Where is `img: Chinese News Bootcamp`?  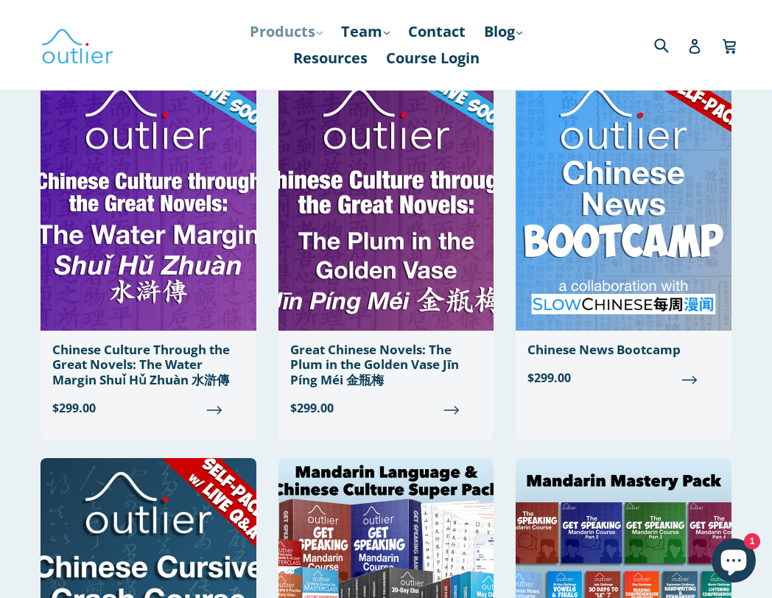
img: Chinese News Bootcamp is located at coordinates (623, 203).